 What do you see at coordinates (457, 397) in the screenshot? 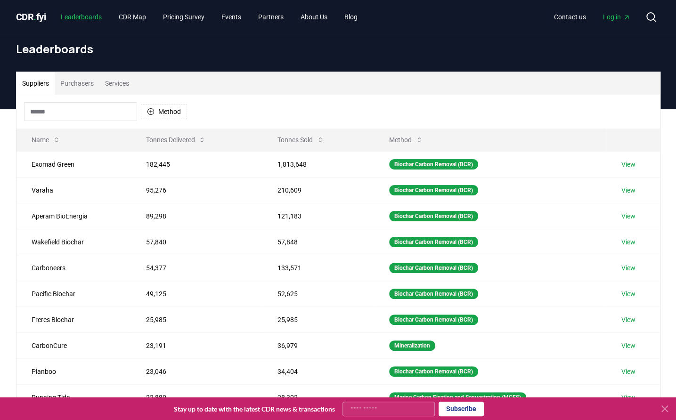
I see `div: Marine Carbon Fixation and Sequestration (MCFS)` at bounding box center [457, 397].